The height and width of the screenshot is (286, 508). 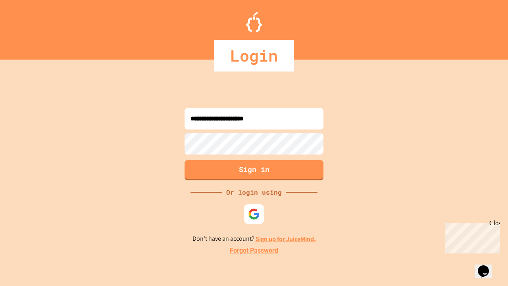 I want to click on p: Don't have an account?, so click(x=254, y=239).